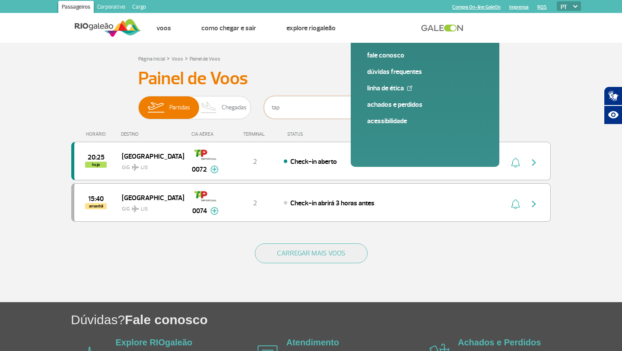  What do you see at coordinates (180, 107) in the screenshot?
I see `span: Partidas` at bounding box center [180, 107].